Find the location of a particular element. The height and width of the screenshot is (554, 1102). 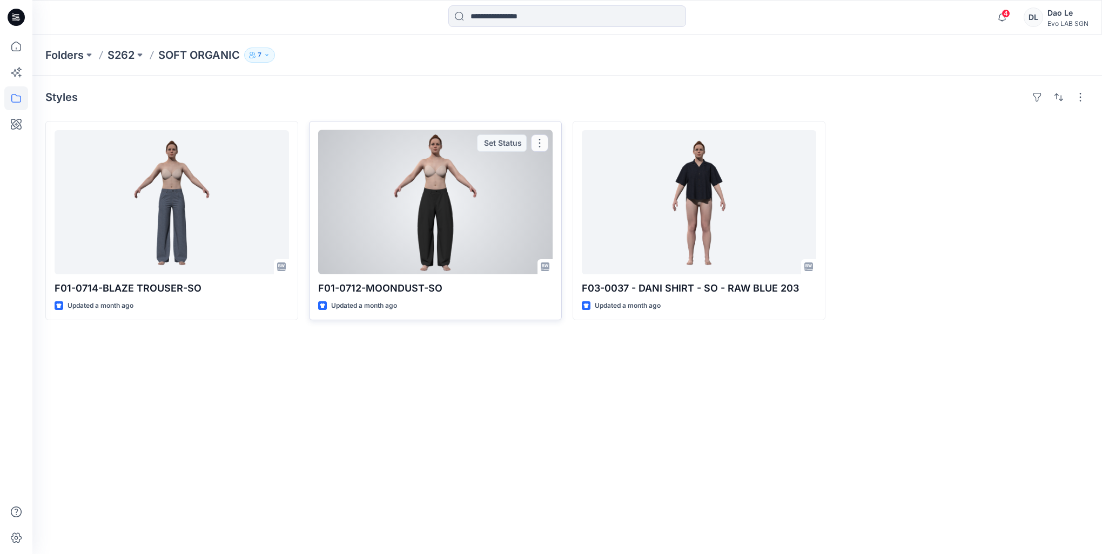

a: F01-0712-MOONDUST-SO is located at coordinates (436, 202).